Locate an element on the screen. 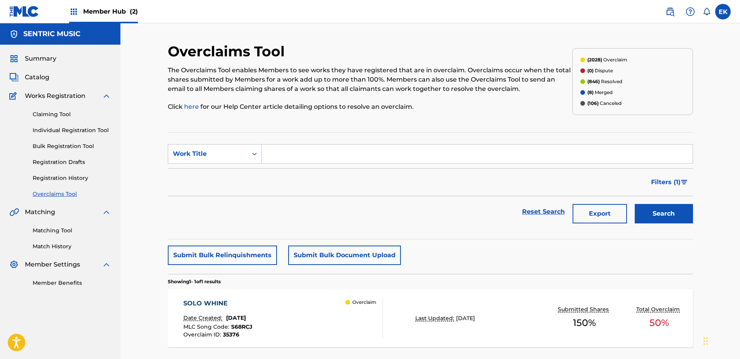  button: Filters (1) is located at coordinates (669, 182).